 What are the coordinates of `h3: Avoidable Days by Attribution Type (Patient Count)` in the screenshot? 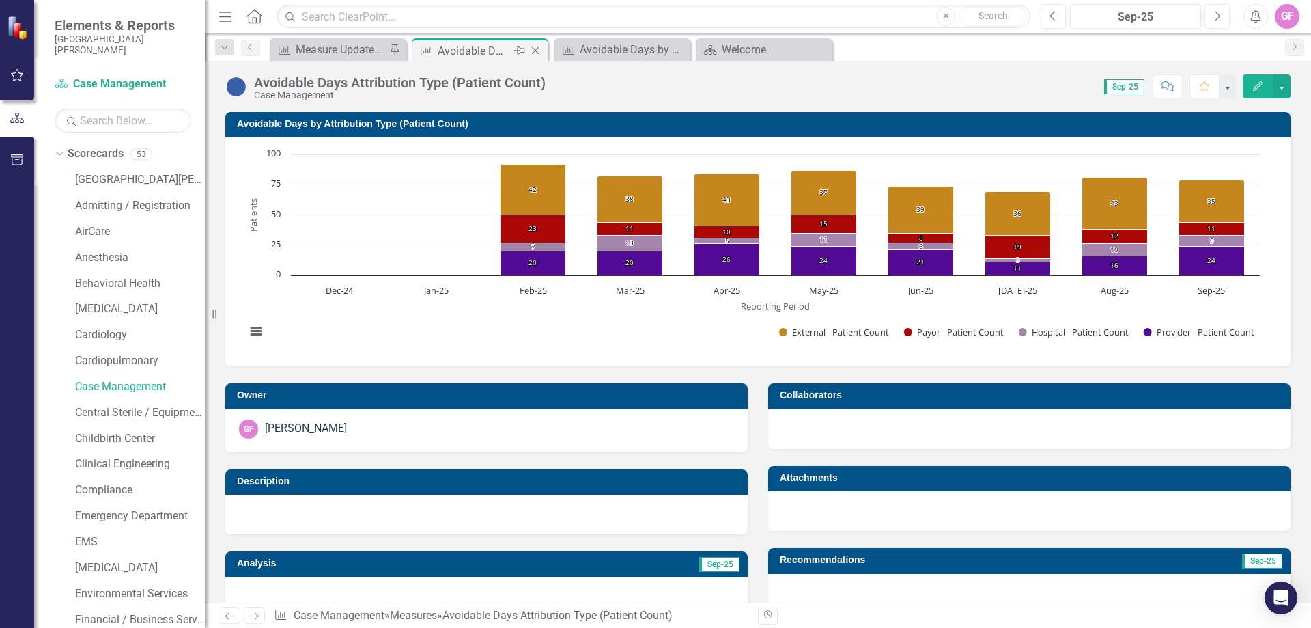 It's located at (760, 124).